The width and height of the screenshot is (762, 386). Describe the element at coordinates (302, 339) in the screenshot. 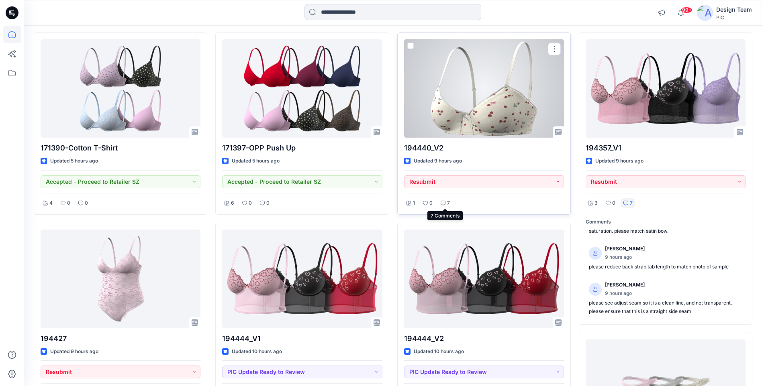

I see `p: 194444_V1` at that location.